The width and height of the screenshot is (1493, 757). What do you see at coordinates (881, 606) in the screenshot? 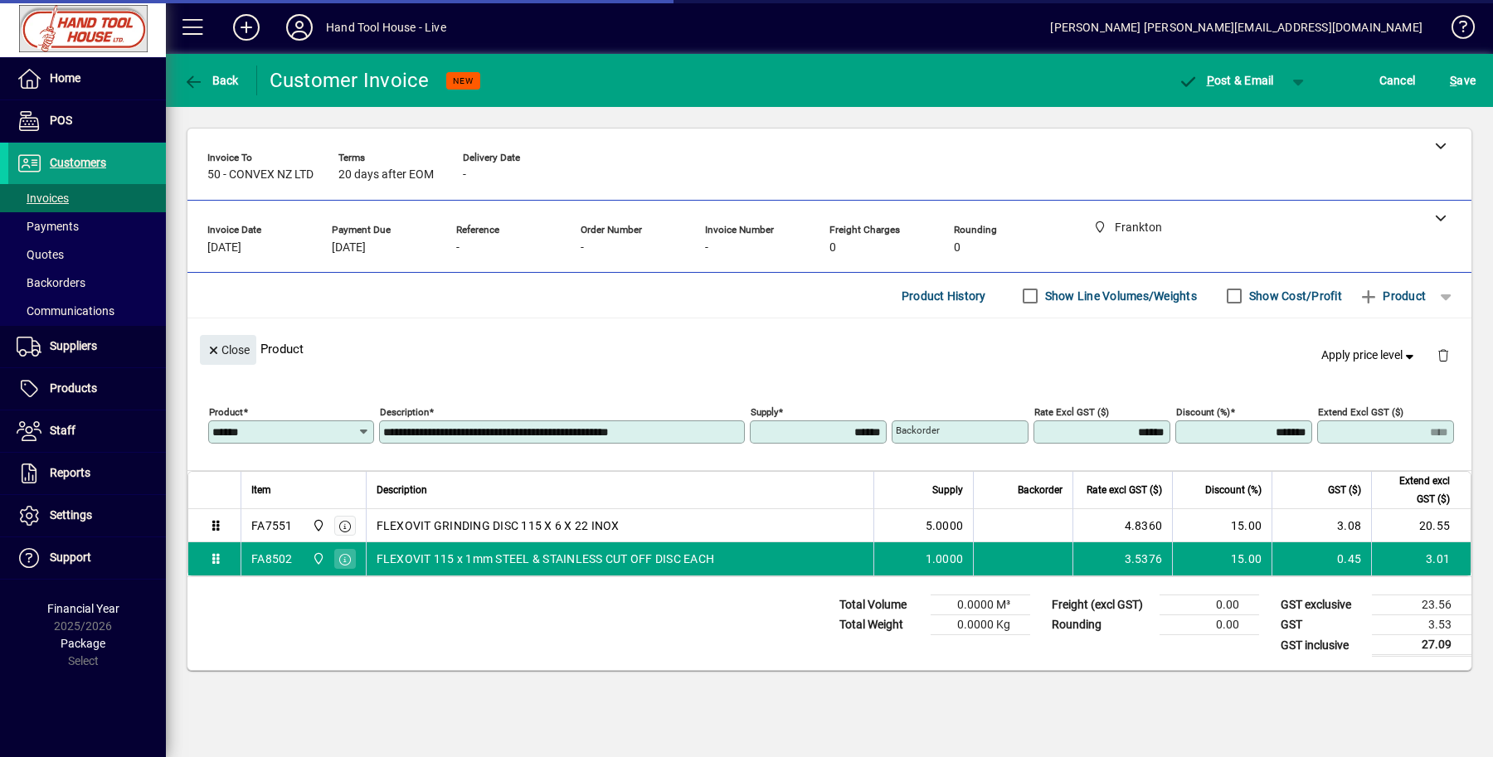
I see `td: Total Volume` at bounding box center [881, 606].